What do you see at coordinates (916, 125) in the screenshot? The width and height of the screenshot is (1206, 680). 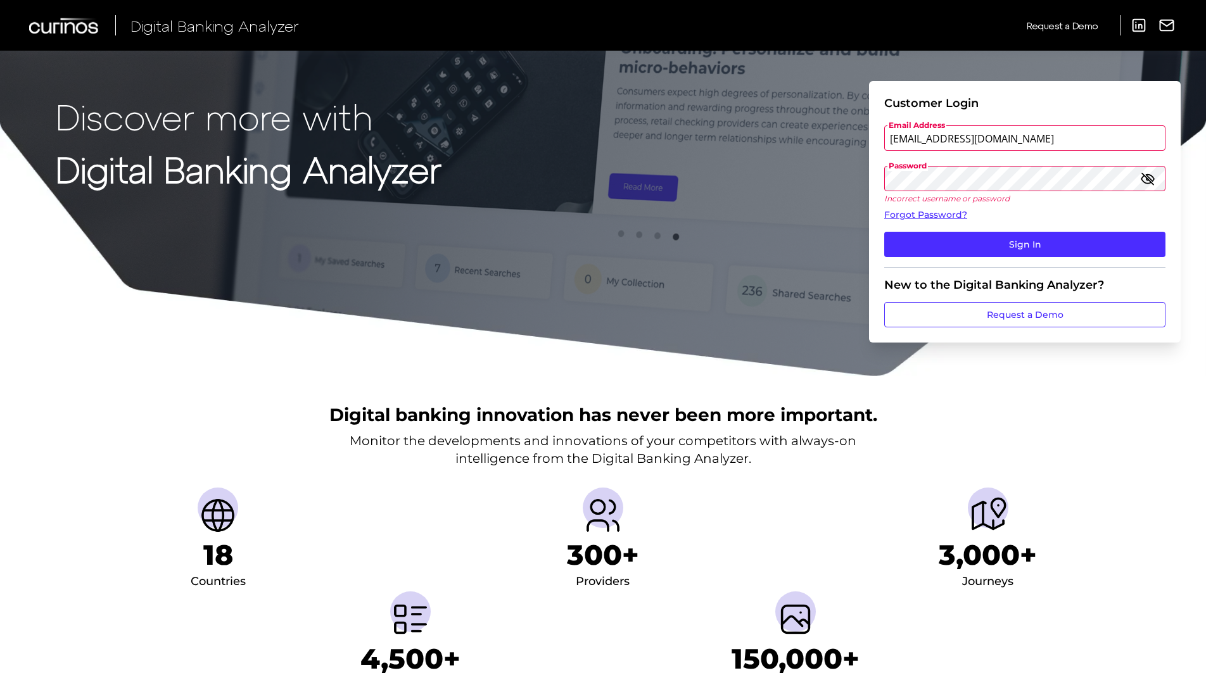 I see `span: Email Address` at bounding box center [916, 125].